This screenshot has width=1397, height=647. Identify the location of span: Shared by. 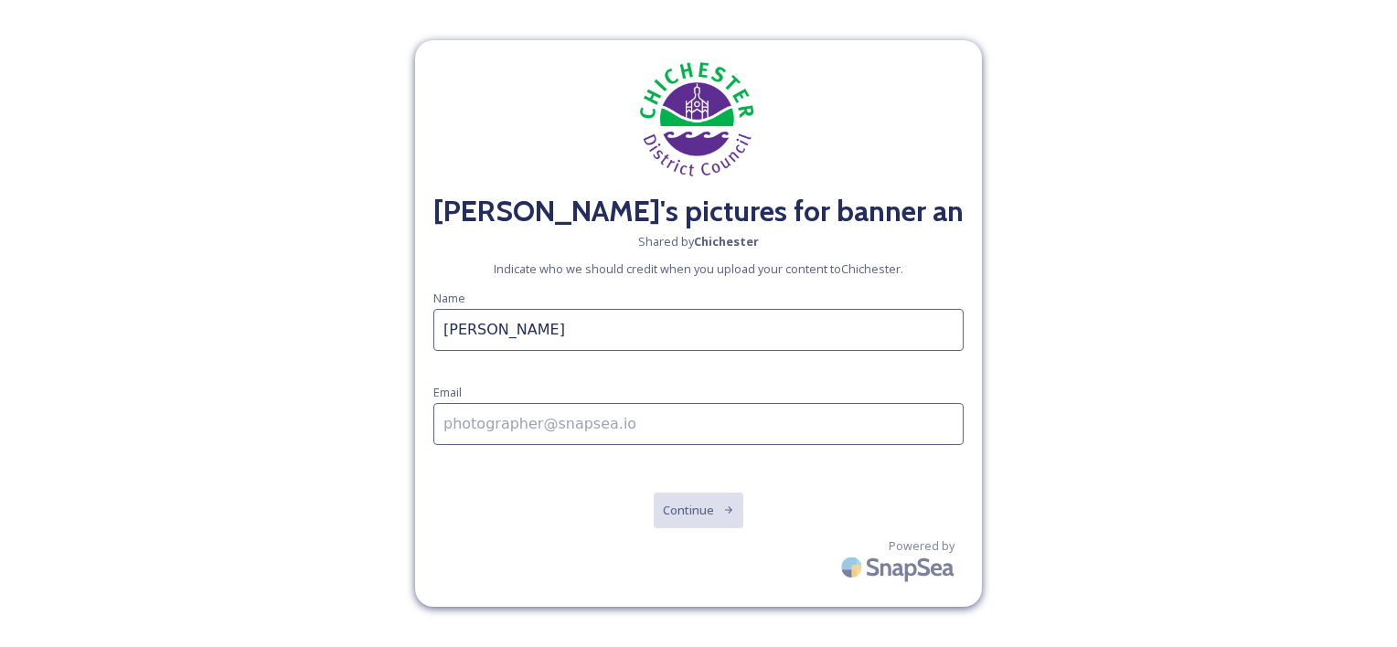
(698, 241).